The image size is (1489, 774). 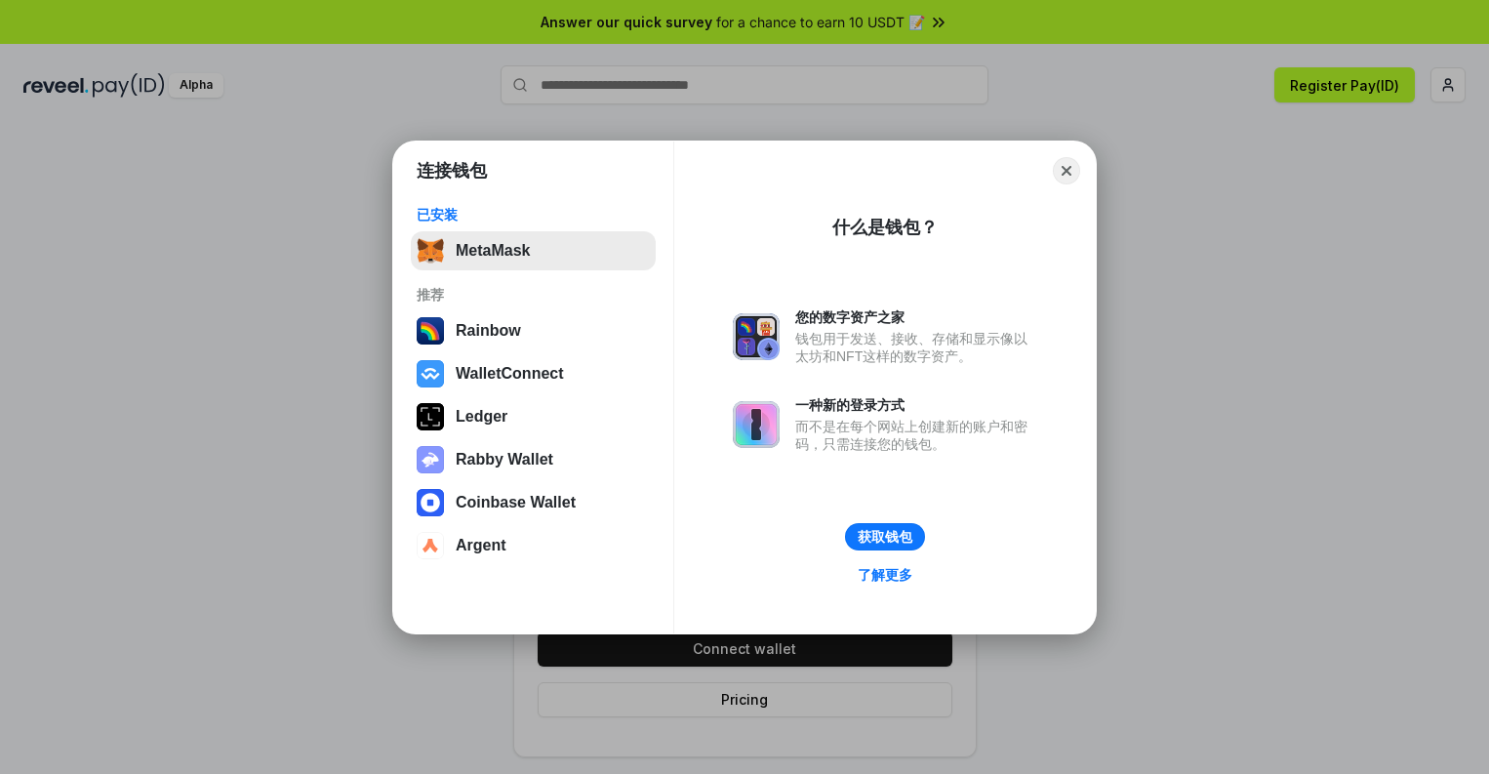 What do you see at coordinates (452, 171) in the screenshot?
I see `h1: 连接钱包` at bounding box center [452, 171].